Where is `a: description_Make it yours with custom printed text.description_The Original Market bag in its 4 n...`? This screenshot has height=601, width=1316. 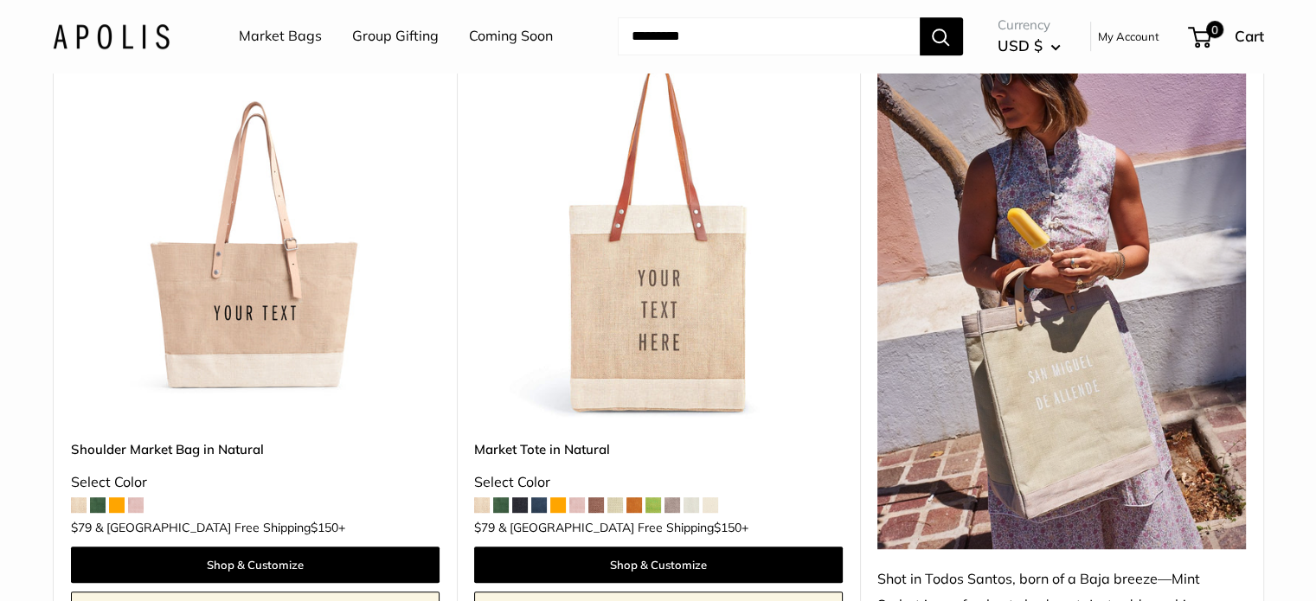
a: description_Make it yours with custom printed text.description_The Original Market bag in its 4 n... is located at coordinates (658, 238).